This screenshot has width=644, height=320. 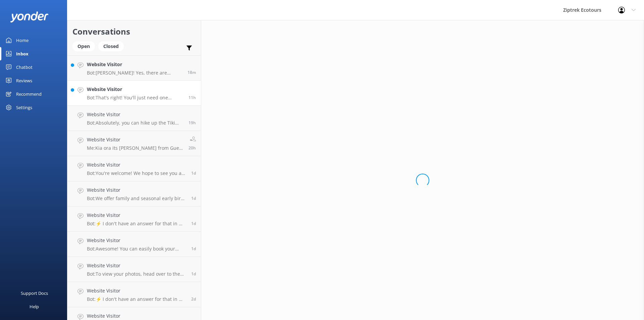 I want to click on span: Aug 22 2025 08:03am (UTC +12:00) Pacific/Auckland, so click(x=192, y=72).